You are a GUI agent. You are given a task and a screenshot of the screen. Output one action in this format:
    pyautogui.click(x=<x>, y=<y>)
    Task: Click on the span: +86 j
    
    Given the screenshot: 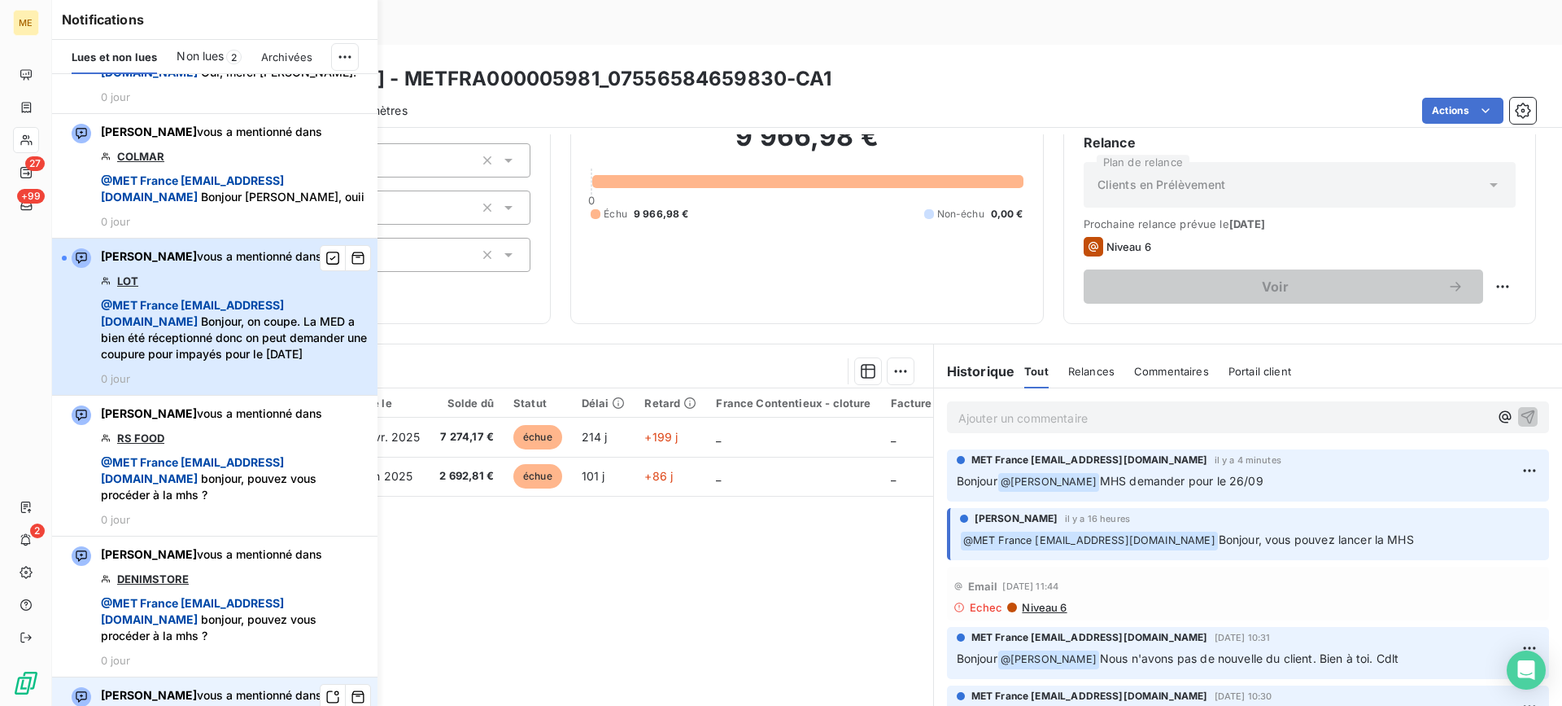 What is the action you would take?
    pyautogui.click(x=658, y=475)
    